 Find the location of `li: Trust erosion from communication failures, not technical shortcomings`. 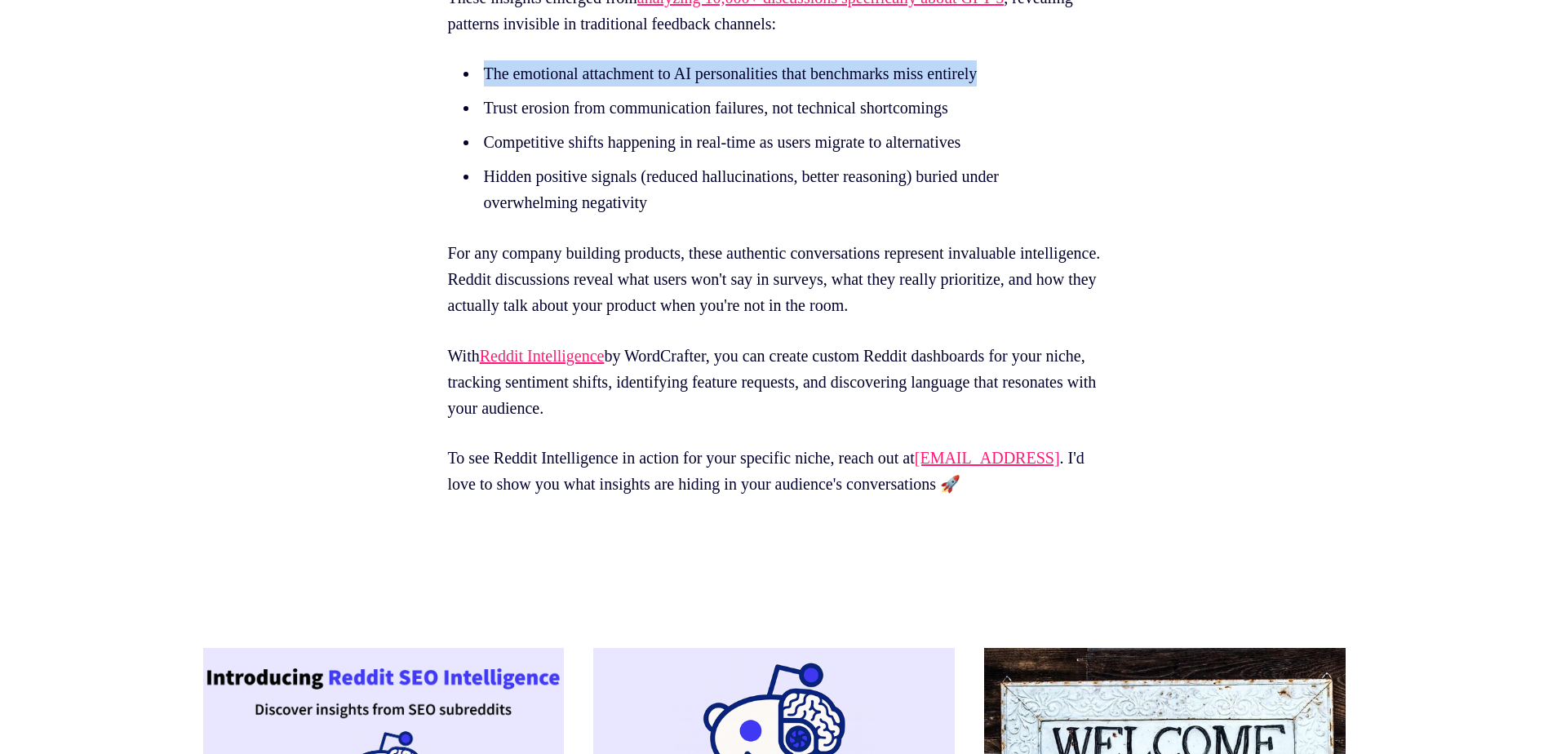

li: Trust erosion from communication failures, not technical shortcomings is located at coordinates (778, 108).